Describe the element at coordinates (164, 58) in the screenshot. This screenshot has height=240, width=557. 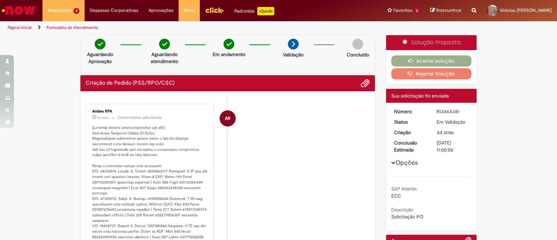
I see `p: Aguardando atendimento` at that location.